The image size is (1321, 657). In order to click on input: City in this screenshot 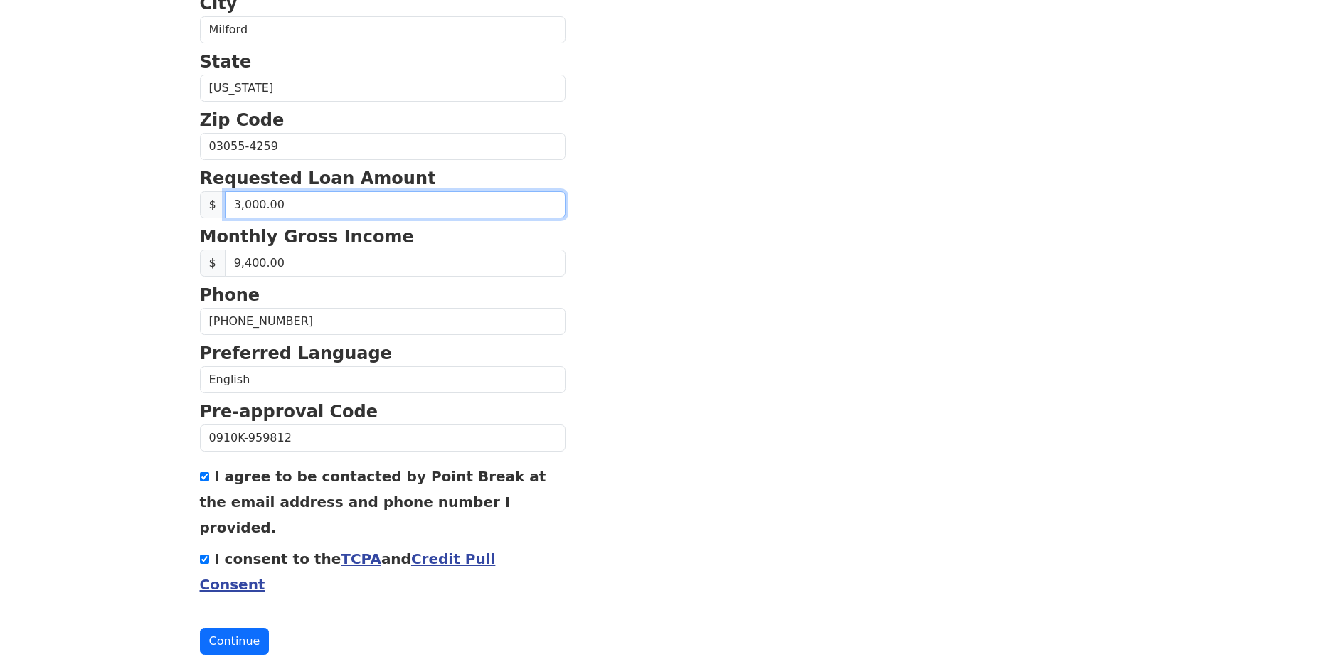, I will do `click(383, 30)`.